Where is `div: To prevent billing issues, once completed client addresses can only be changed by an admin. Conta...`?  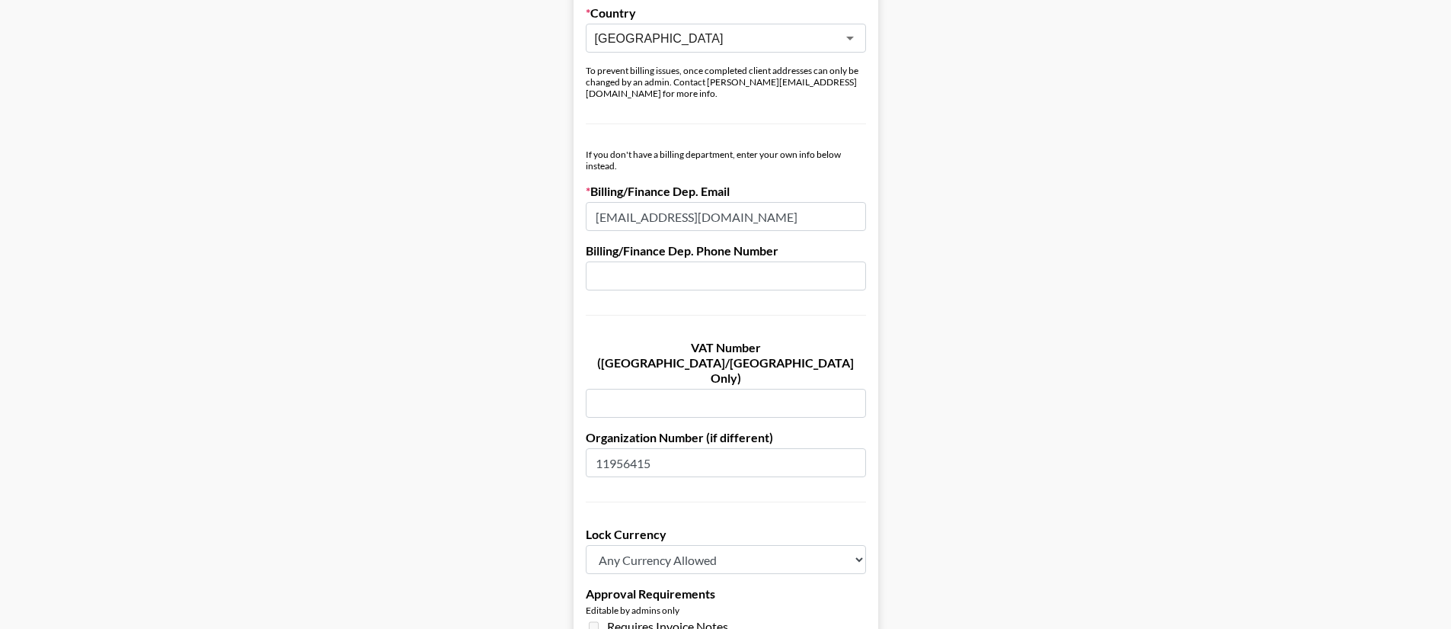 div: To prevent billing issues, once completed client addresses can only be changed by an admin. Conta... is located at coordinates (726, 82).